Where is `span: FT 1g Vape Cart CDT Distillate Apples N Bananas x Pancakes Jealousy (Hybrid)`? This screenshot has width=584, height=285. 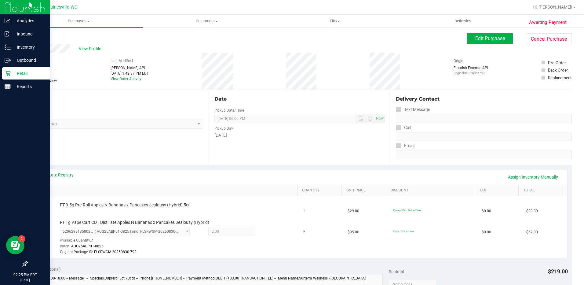
span: FT 1g Vape Cart CDT Distillate Apples N Bananas x Pancakes Jealousy (Hybrid) is located at coordinates (134, 222).